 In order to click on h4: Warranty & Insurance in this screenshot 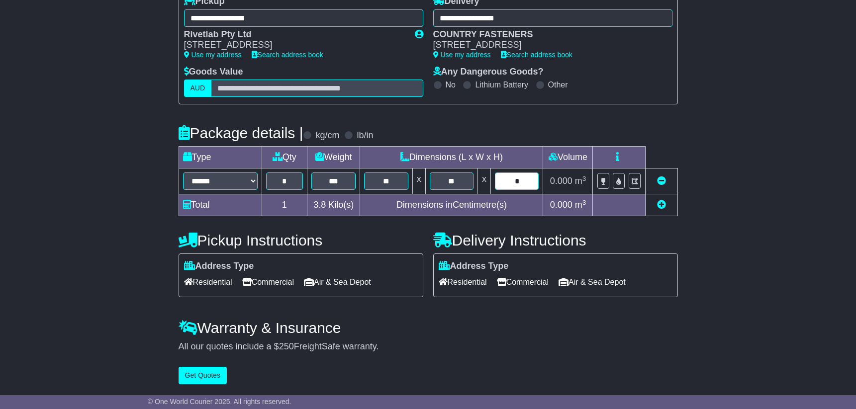, I will do `click(428, 328)`.